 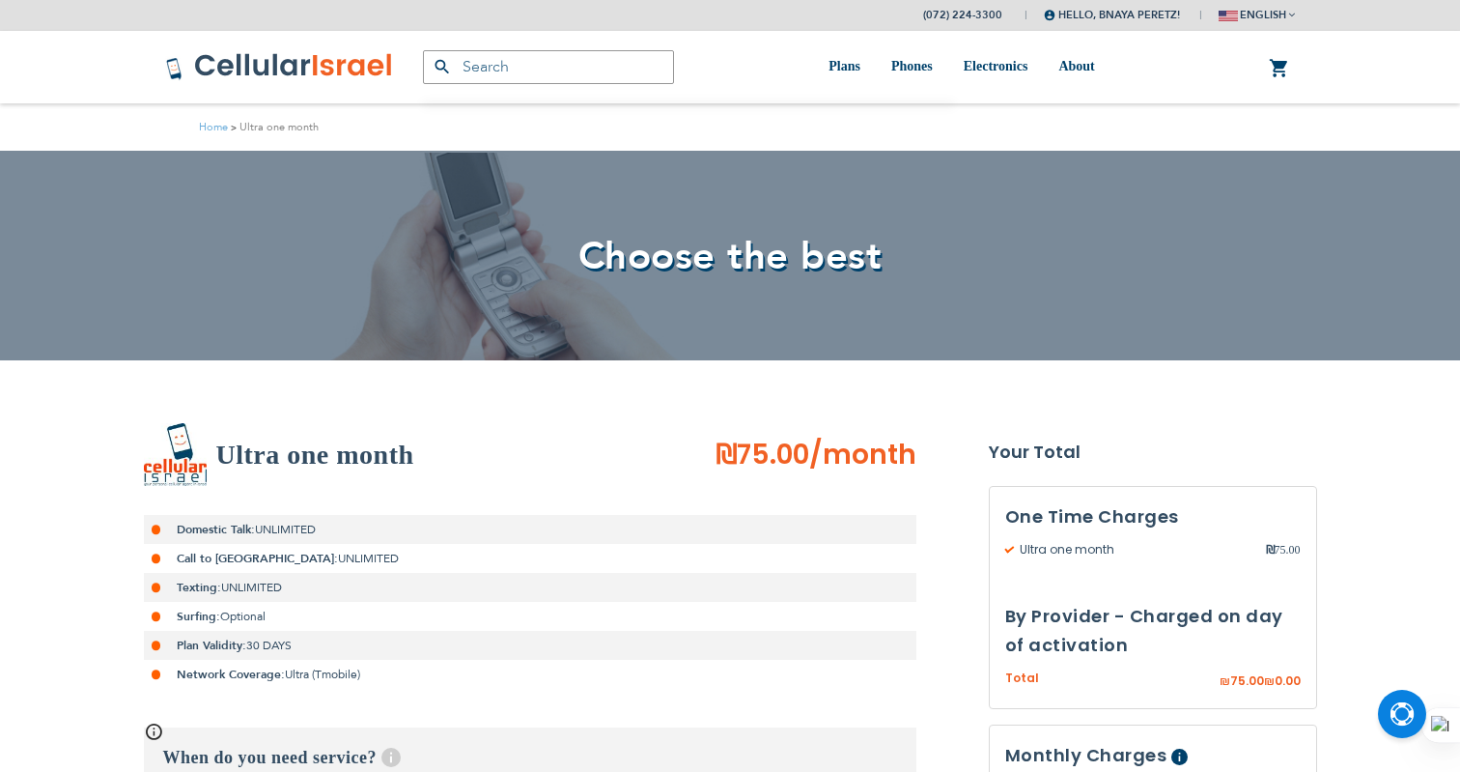 What do you see at coordinates (198, 616) in the screenshot?
I see `strong: Surfing:` at bounding box center [198, 616].